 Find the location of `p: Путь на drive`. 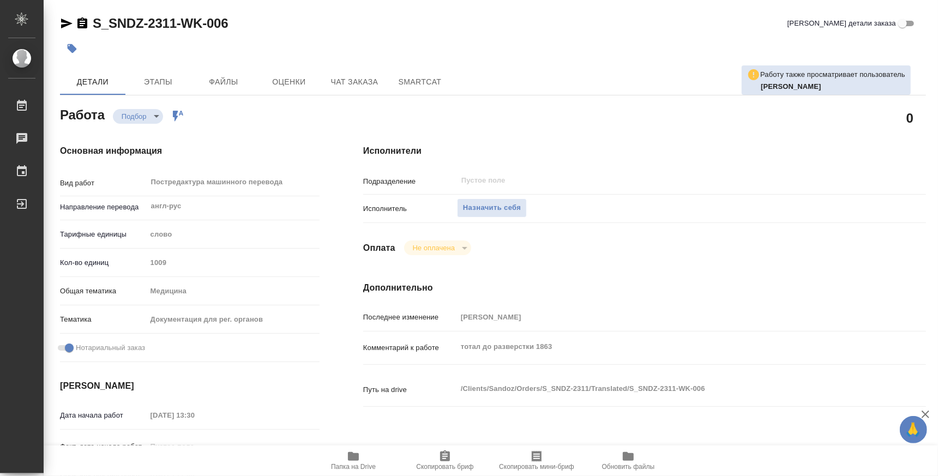

p: Путь на drive is located at coordinates (410, 390).